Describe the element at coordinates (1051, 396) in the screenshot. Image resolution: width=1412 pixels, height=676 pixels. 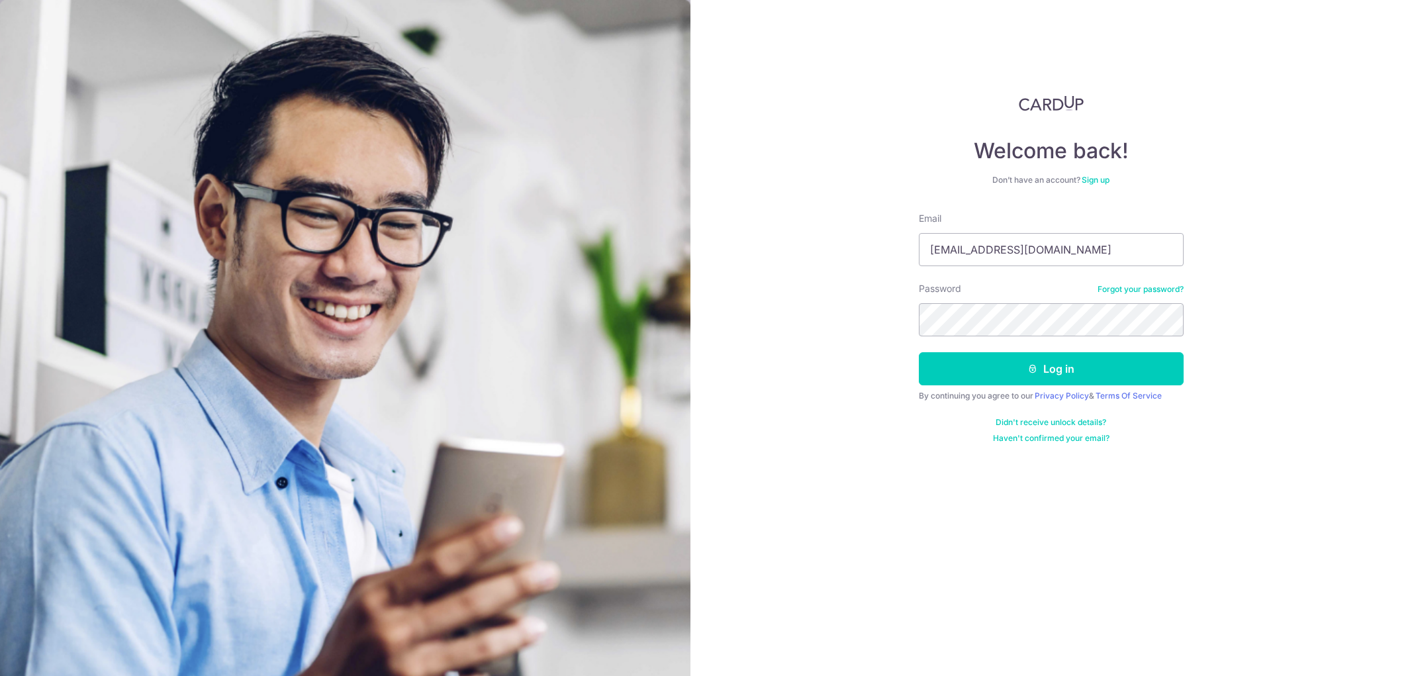
I see `div: By continuing you agree to our &` at that location.